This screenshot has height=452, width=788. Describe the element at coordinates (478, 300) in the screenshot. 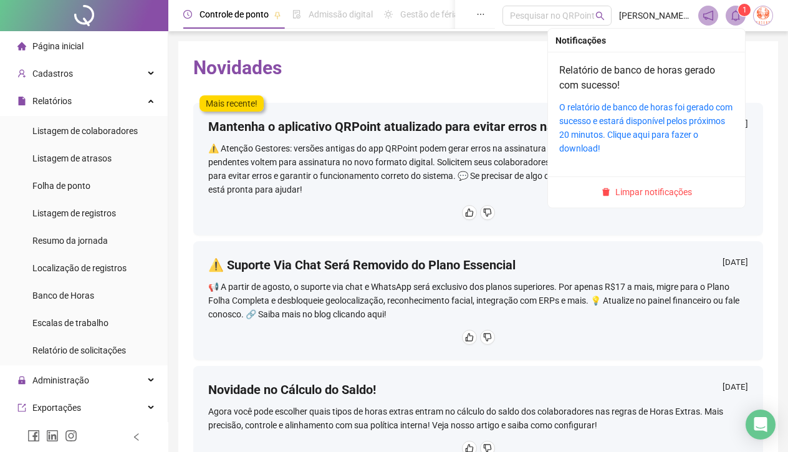

I see `div: 📢 A partir de agosto, o suporte via chat e WhatsApp será exclusivo dos planos superiores. Por ape...` at that location.